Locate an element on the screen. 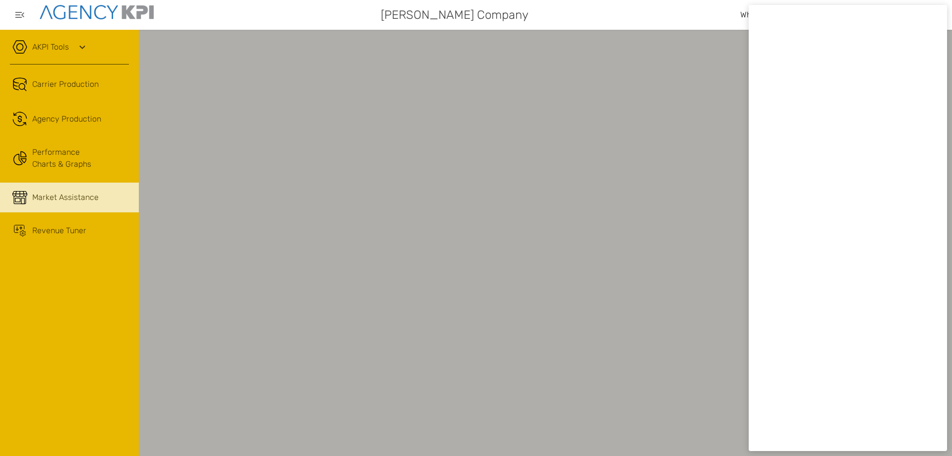 The width and height of the screenshot is (952, 456). span: Carrier Production is located at coordinates (65, 84).